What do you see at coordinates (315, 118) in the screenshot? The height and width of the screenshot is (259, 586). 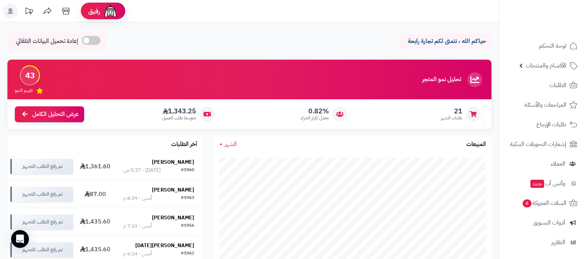 I see `span: معدل تكرار الشراء` at bounding box center [315, 118].